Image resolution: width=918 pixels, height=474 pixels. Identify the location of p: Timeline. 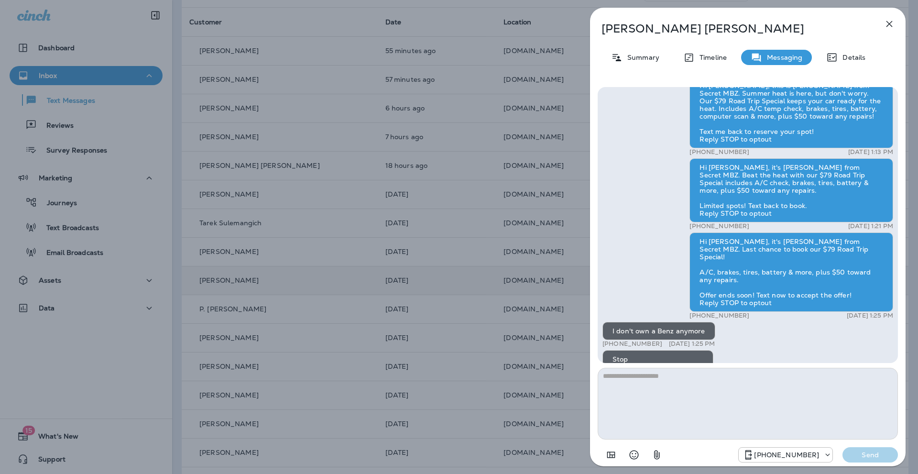
(710, 57).